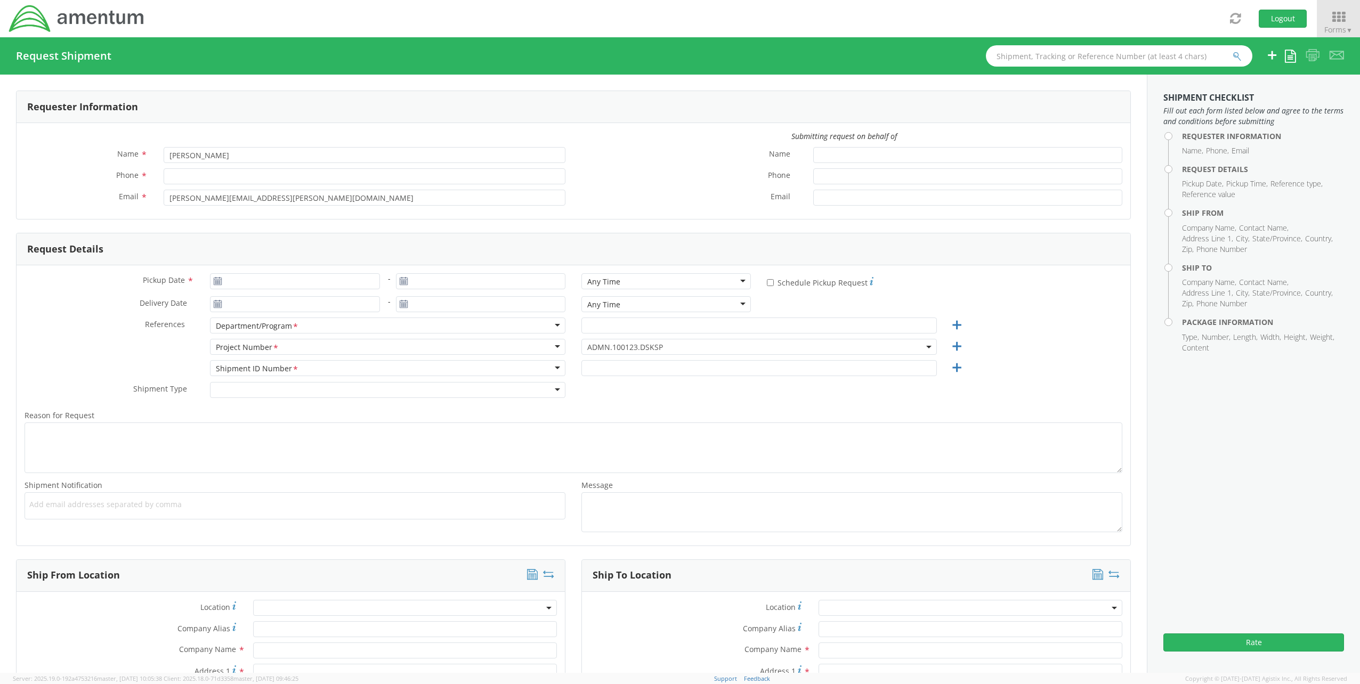 This screenshot has height=684, width=1360. Describe the element at coordinates (63, 56) in the screenshot. I see `h4: Request Shipment` at that location.